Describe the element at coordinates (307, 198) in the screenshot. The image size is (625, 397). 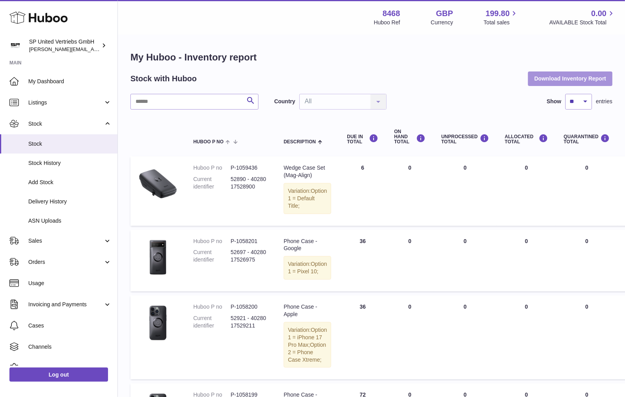
I see `span: Option 1 = Default Title;` at that location.